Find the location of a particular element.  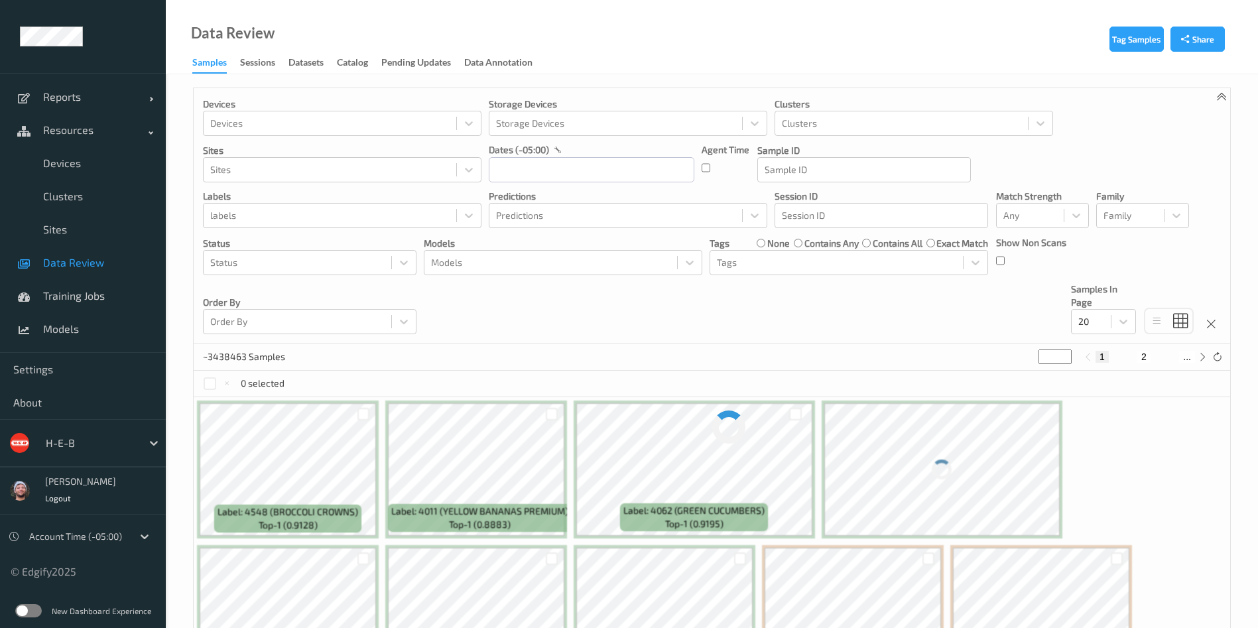

span: Label: 4062 (GREEN CUCUMBERS) is located at coordinates (694, 511).